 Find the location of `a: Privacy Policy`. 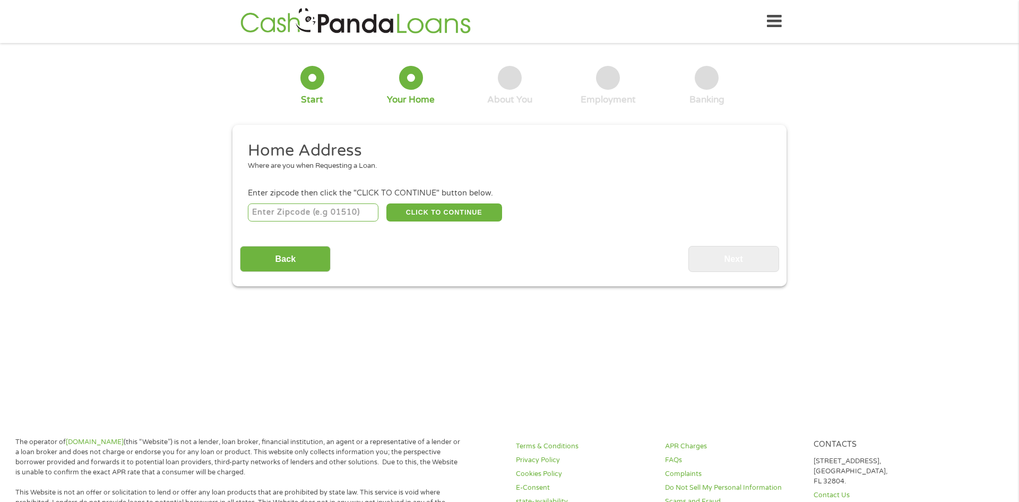

a: Privacy Policy is located at coordinates (584, 460).